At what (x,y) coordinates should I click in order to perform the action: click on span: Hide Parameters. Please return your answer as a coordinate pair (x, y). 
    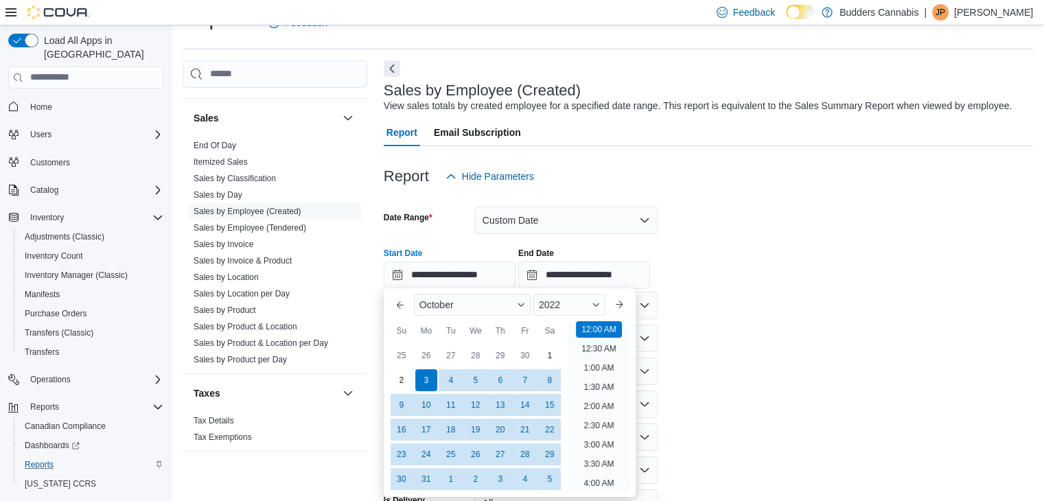
    Looking at the image, I should click on (498, 176).